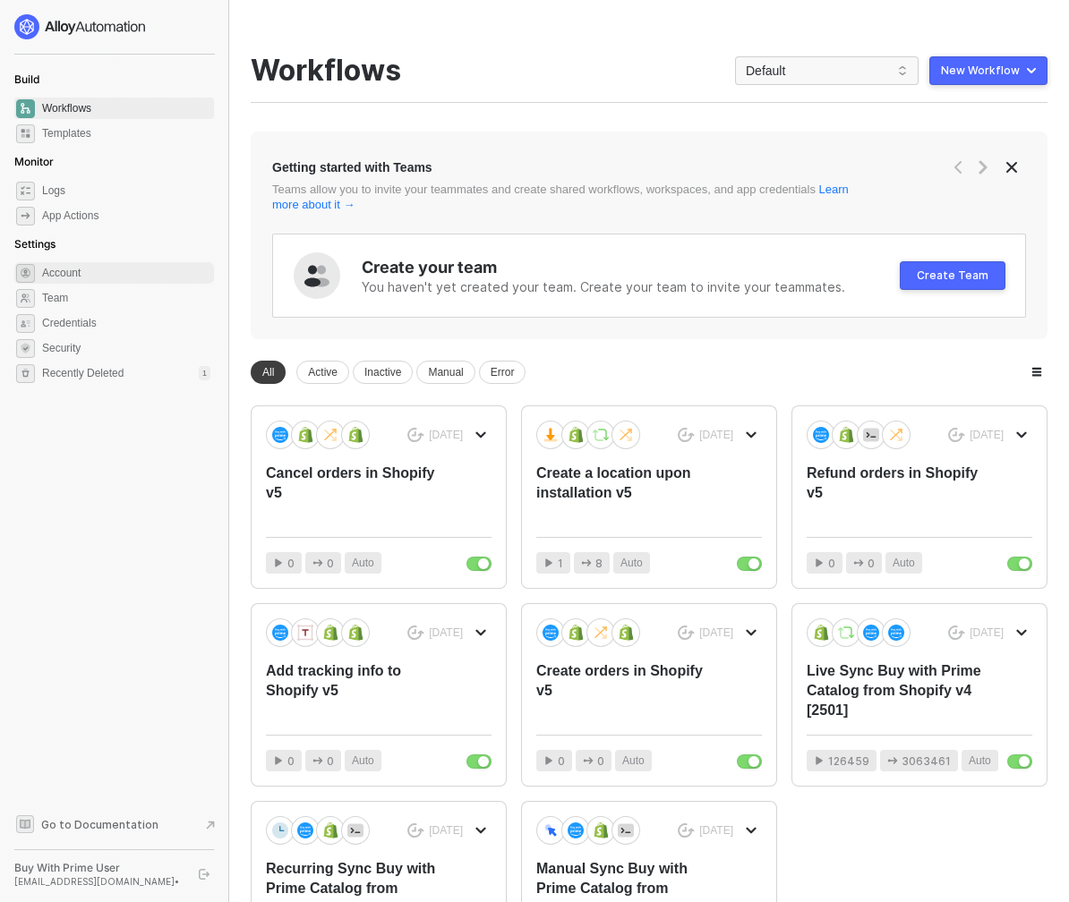 This screenshot has width=1069, height=902. Describe the element at coordinates (988, 71) in the screenshot. I see `button: New Workflow` at that location.